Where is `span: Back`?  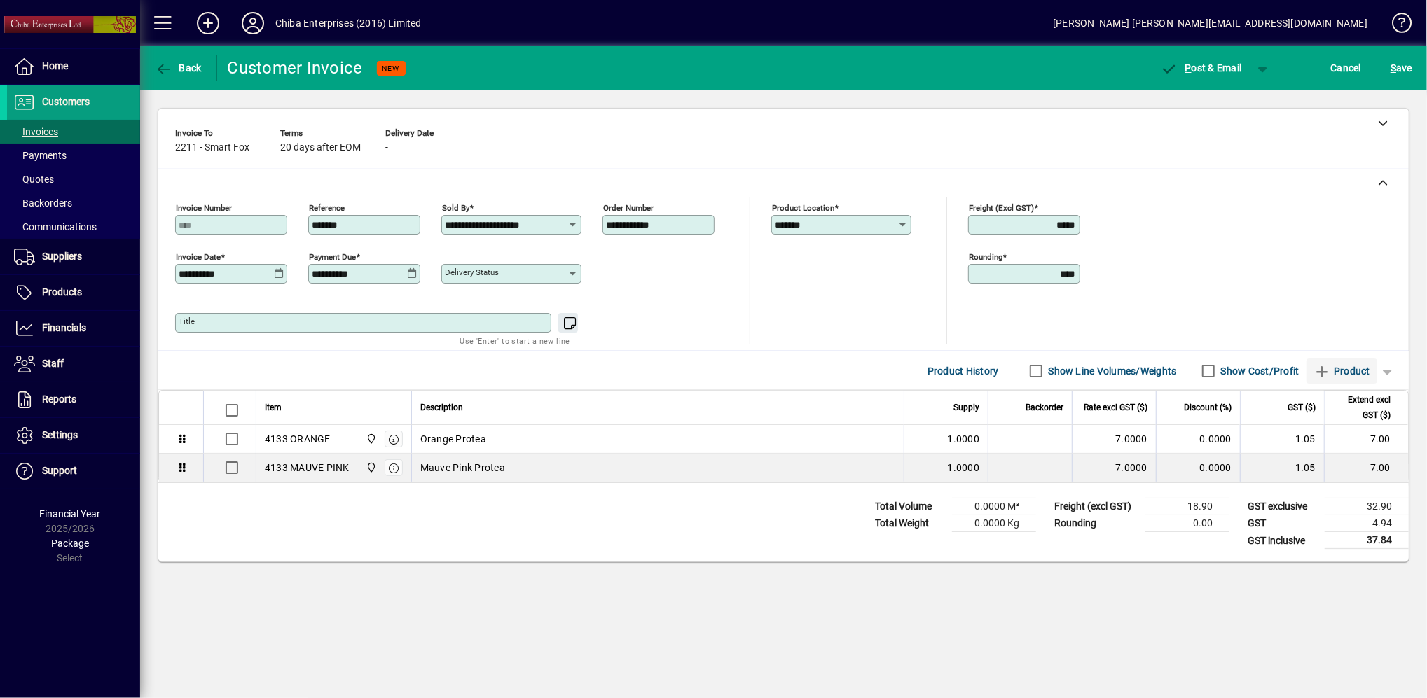
span: Back is located at coordinates (178, 68).